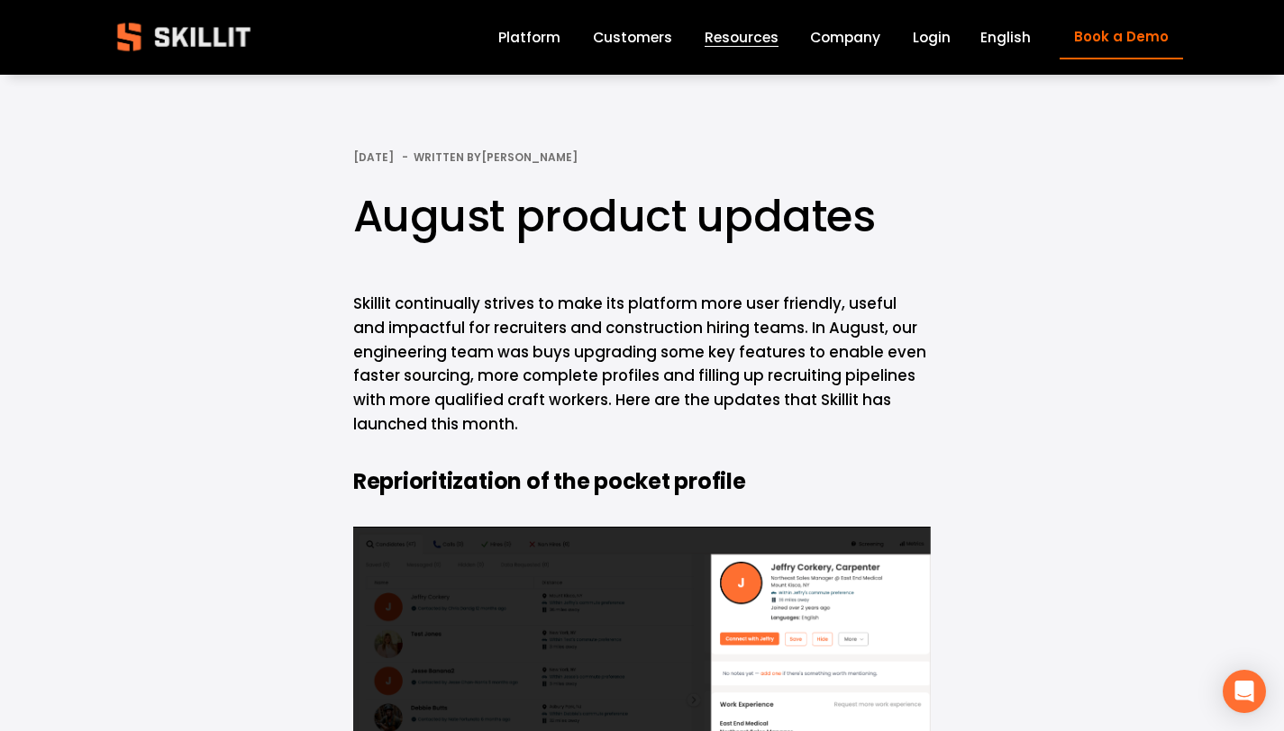 This screenshot has height=731, width=1284. I want to click on p: Skillit continually strives to make its platform more user friendly, useful and impactful for rec..., so click(641, 364).